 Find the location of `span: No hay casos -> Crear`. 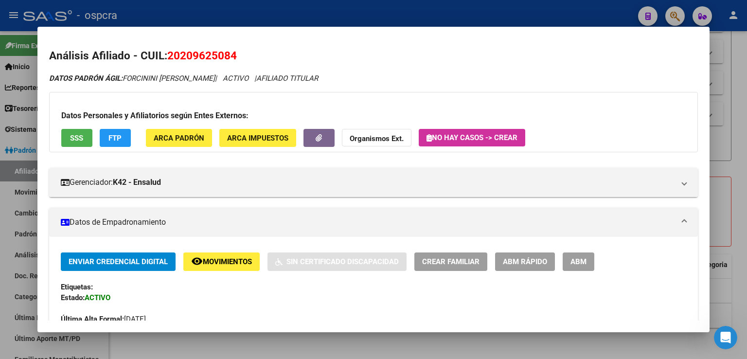

span: No hay casos -> Crear is located at coordinates (472, 138).